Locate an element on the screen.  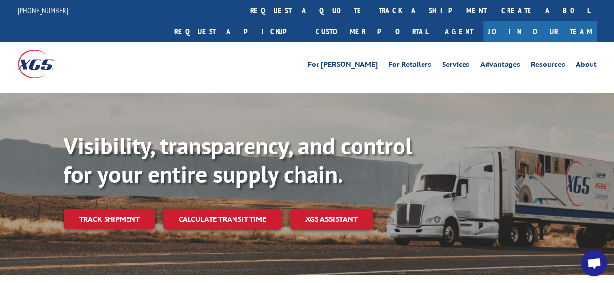
div: Open chat is located at coordinates (594, 263).